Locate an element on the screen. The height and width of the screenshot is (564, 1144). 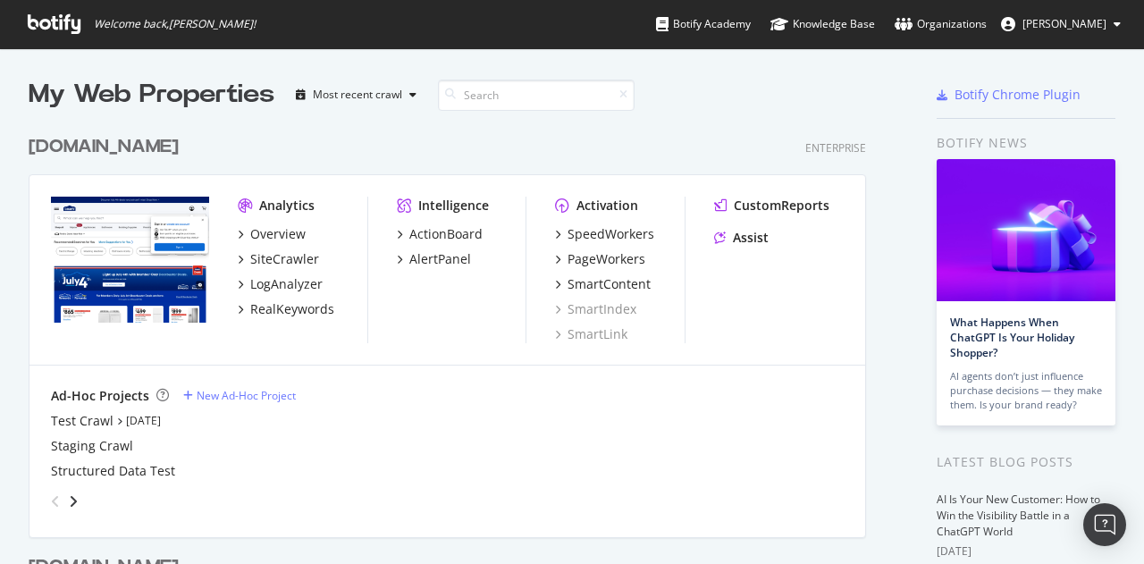
div: LogAnalyzer is located at coordinates (286, 284).